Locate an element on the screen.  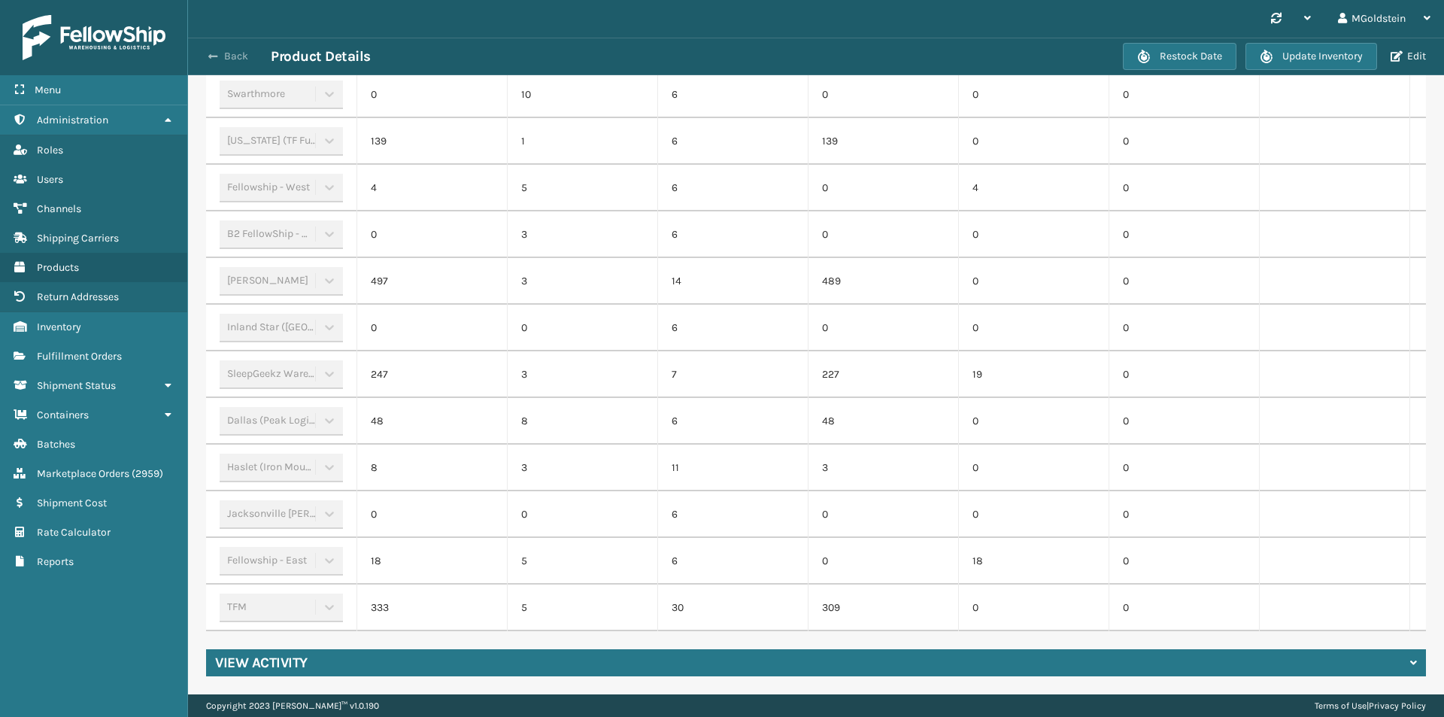
span: Batches is located at coordinates (56, 444).